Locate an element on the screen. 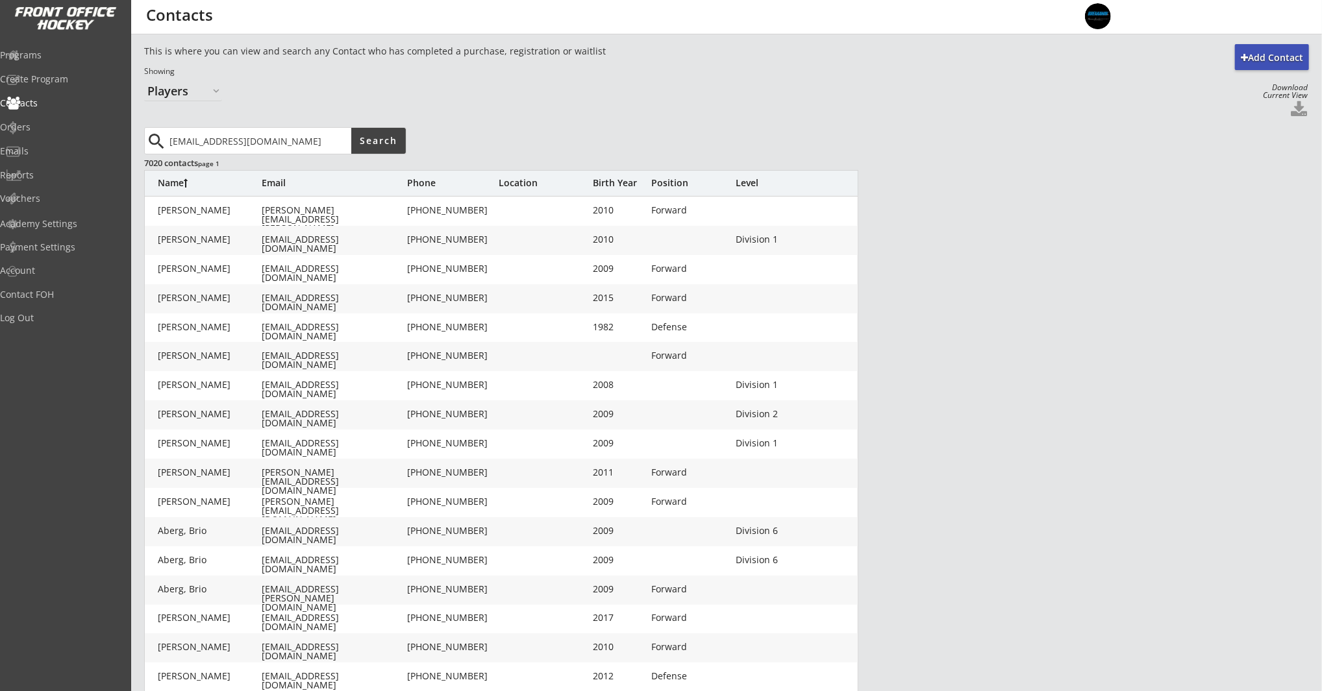 This screenshot has width=1322, height=691. div: Name is located at coordinates (210, 183).